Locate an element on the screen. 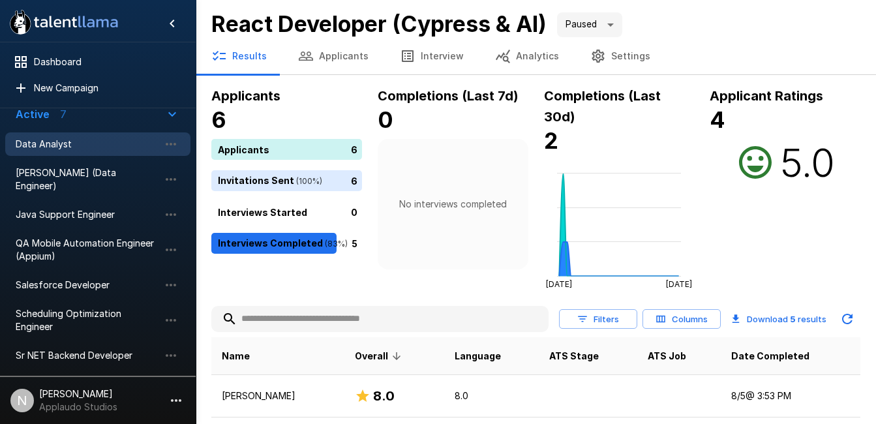  button: Columns is located at coordinates (681, 319).